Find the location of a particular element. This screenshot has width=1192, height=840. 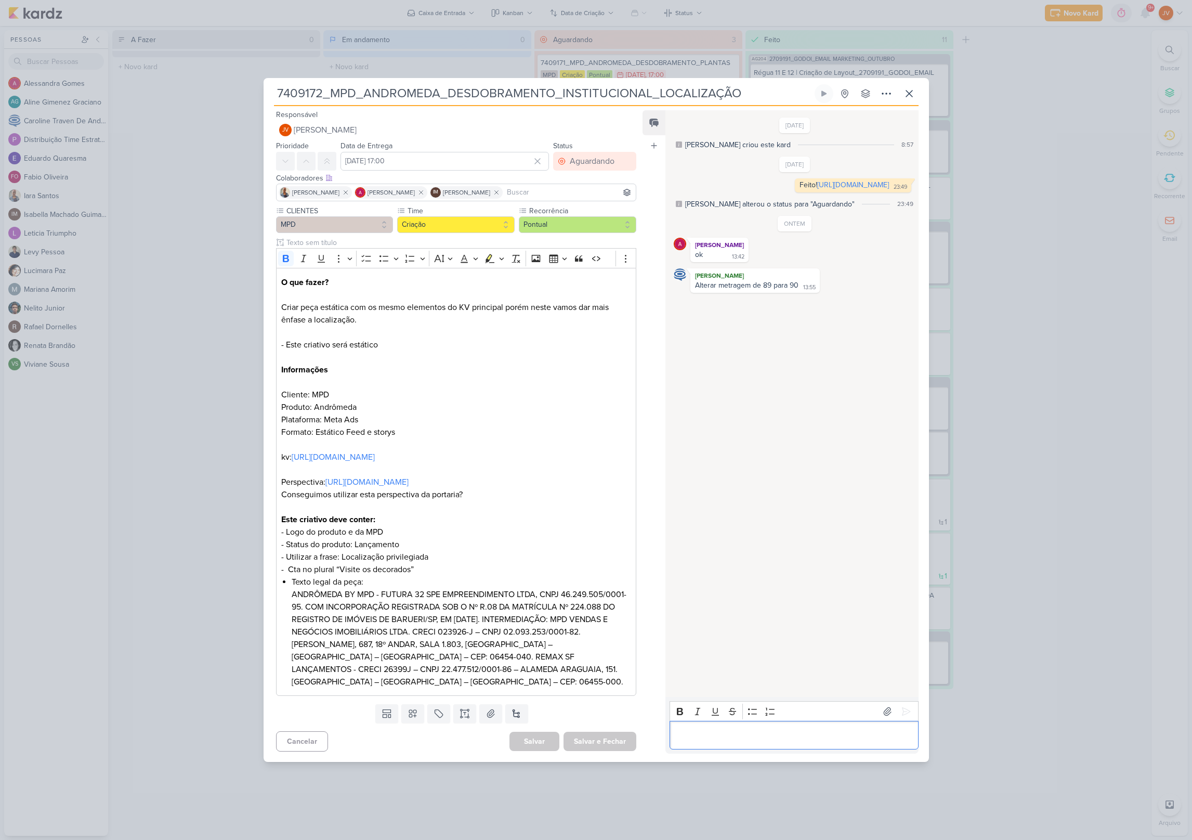

label: CLIENTES is located at coordinates (339, 211).